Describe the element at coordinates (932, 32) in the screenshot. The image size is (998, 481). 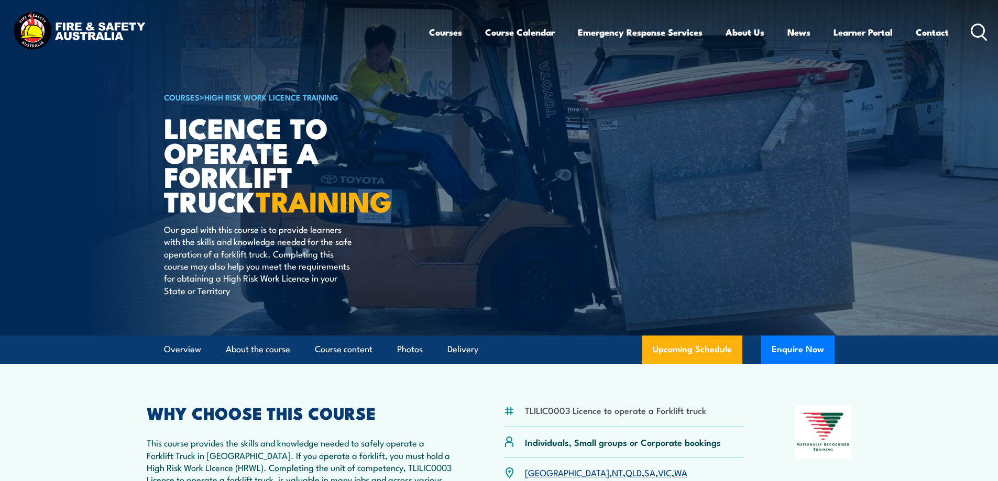
I see `a: Contact` at that location.